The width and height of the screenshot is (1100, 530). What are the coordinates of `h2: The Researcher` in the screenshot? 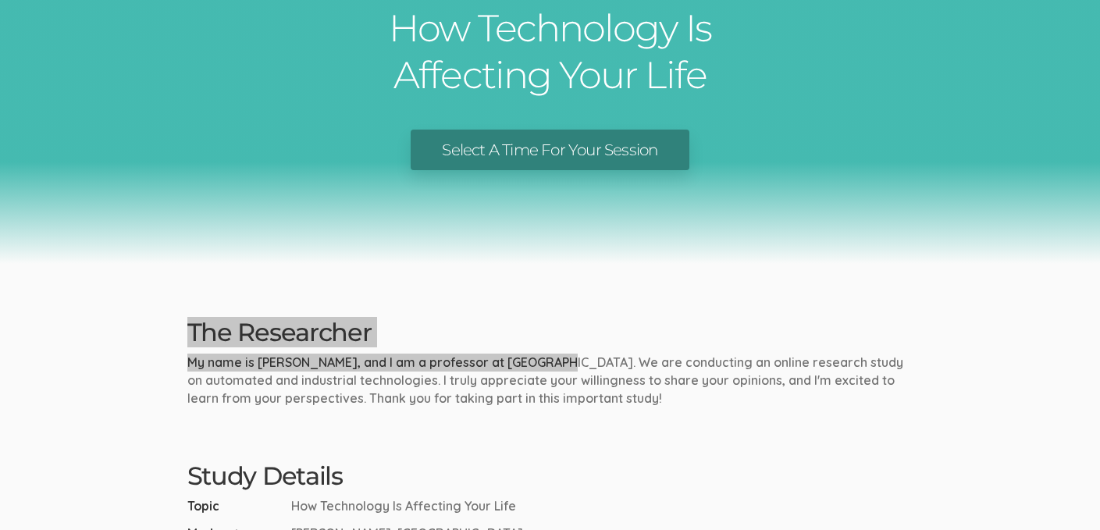 It's located at (550, 332).